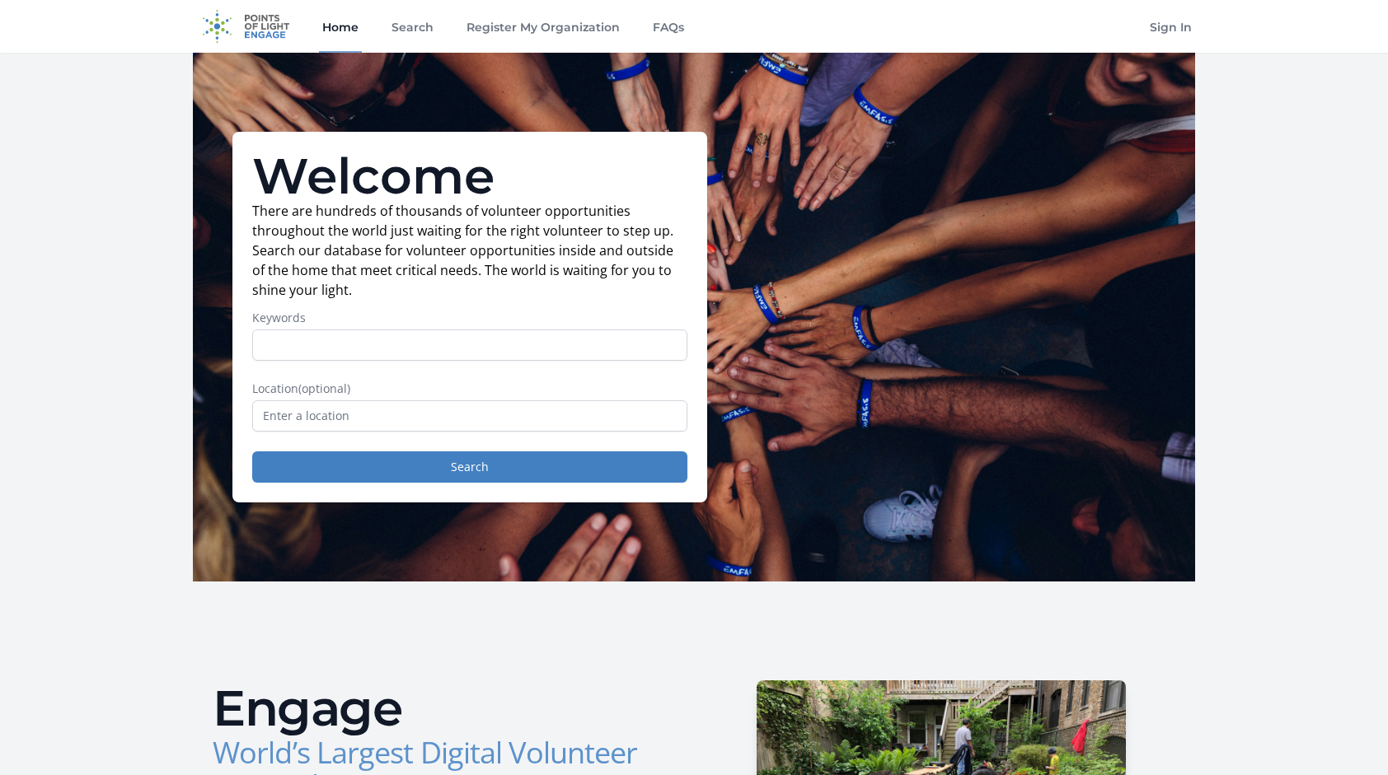  What do you see at coordinates (470, 251) in the screenshot?
I see `p: There are hundreds of thousands of volunteer opportunities throughout the world just waiting for ...` at bounding box center [470, 251].